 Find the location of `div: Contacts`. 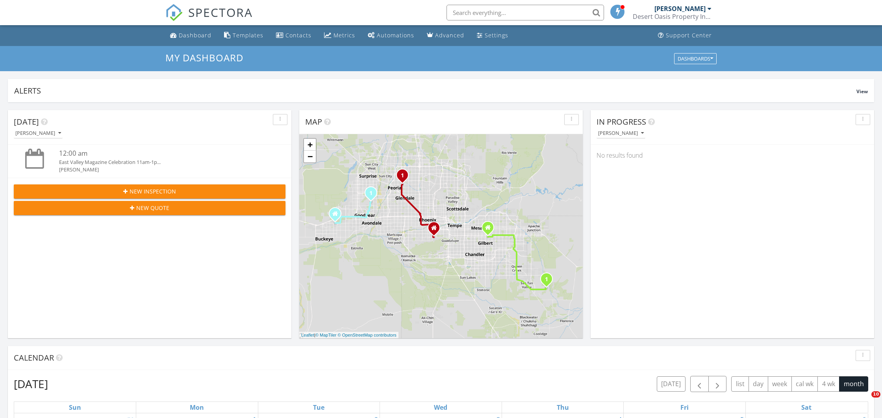

div: Contacts is located at coordinates (298, 35).